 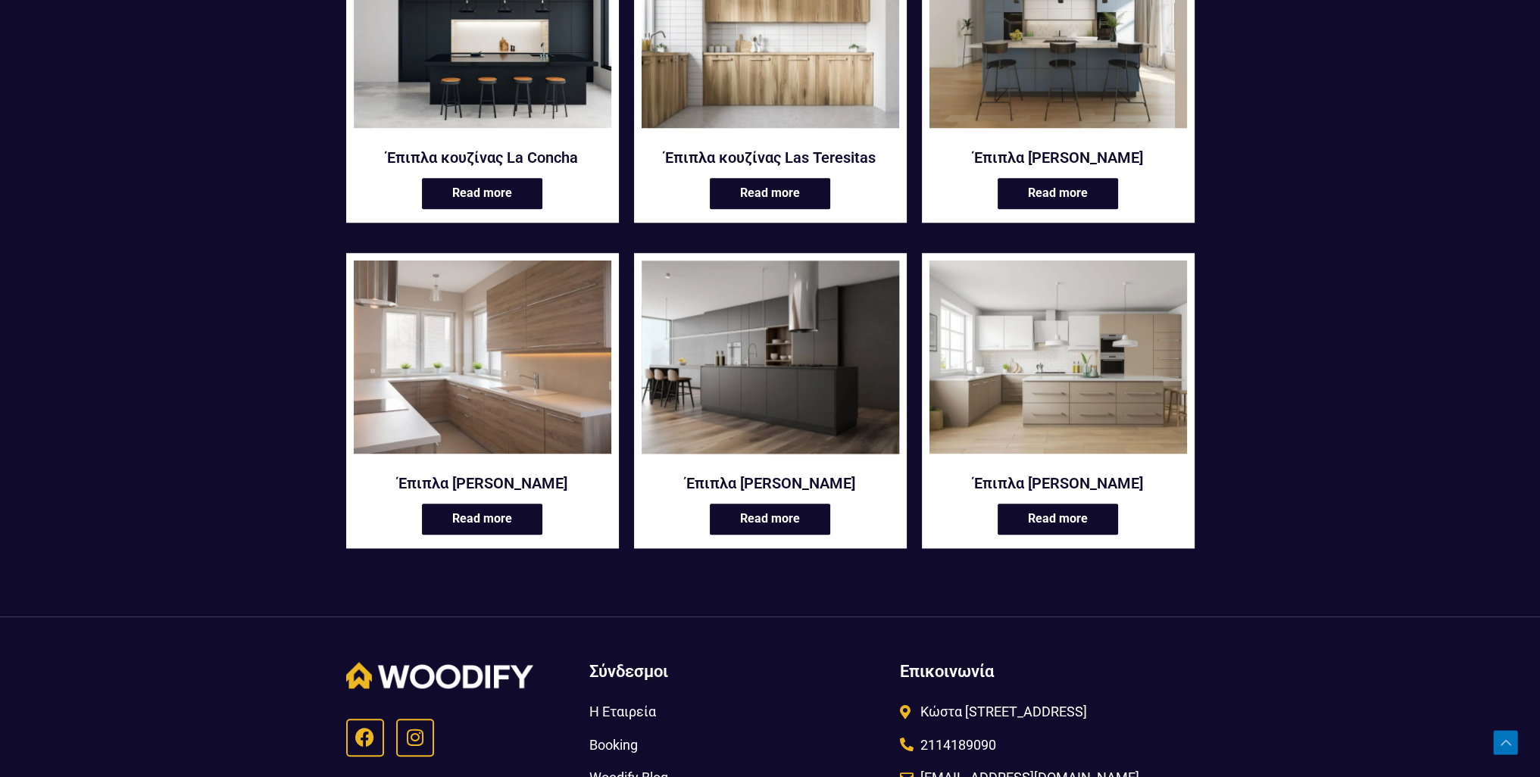 What do you see at coordinates (770, 362) in the screenshot?
I see `a: Έπιπλα κουζίνας Oludeniz` at bounding box center [770, 362].